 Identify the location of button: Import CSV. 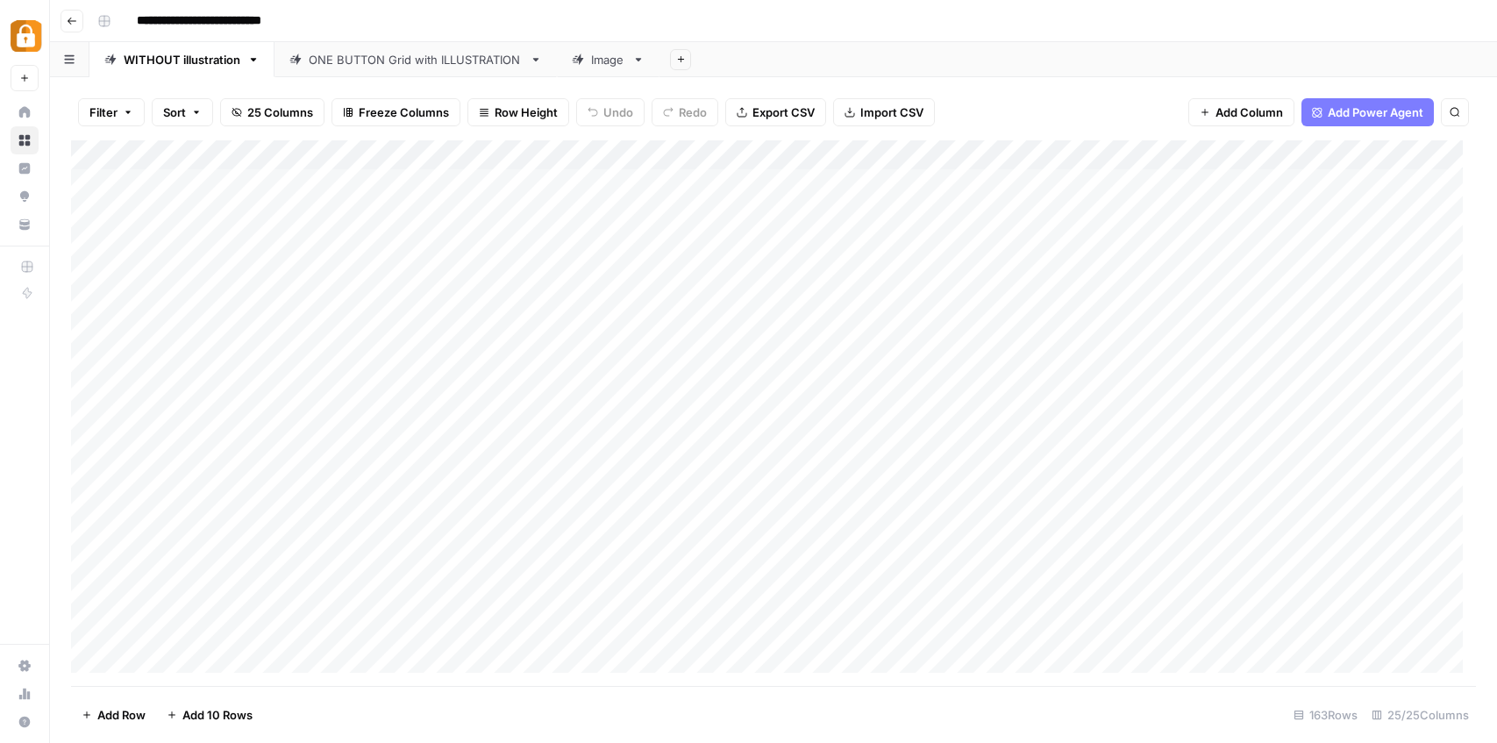
(884, 112).